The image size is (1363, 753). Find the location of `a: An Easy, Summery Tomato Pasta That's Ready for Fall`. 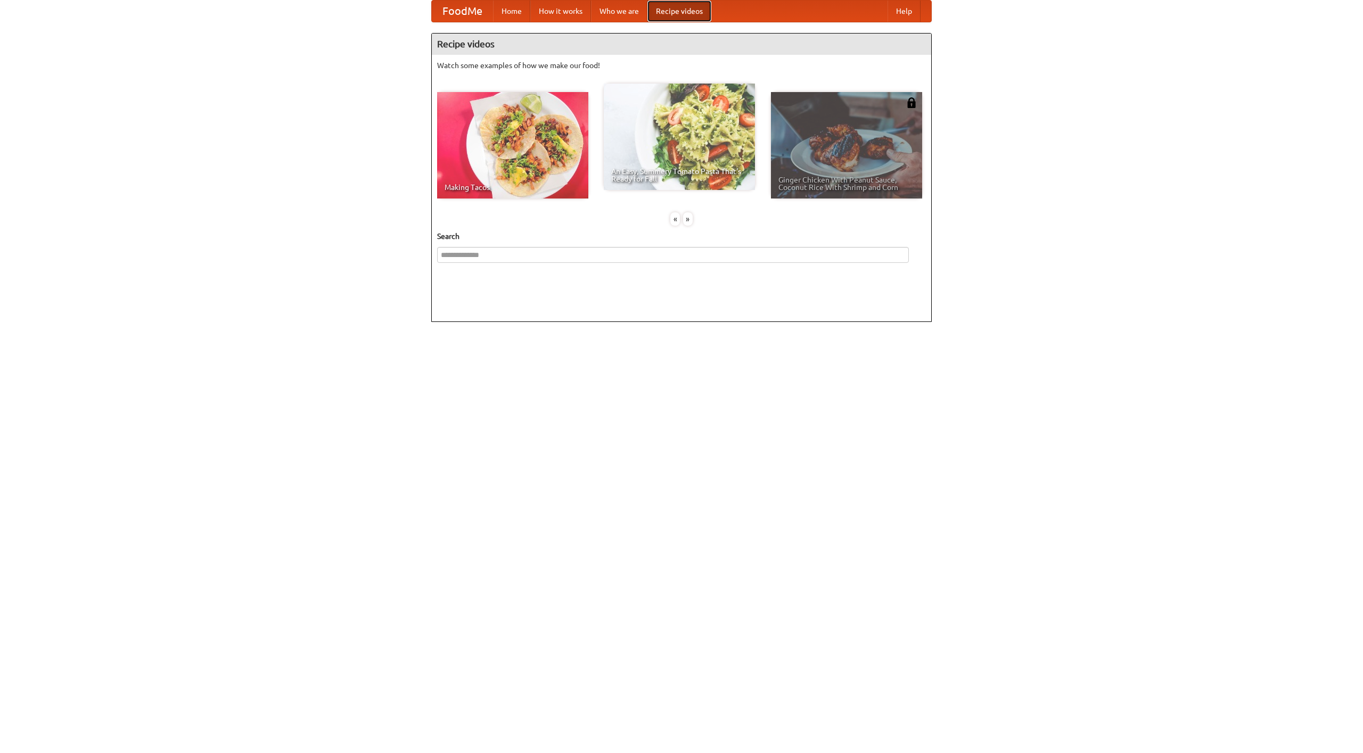

a: An Easy, Summery Tomato Pasta That's Ready for Fall is located at coordinates (679, 137).